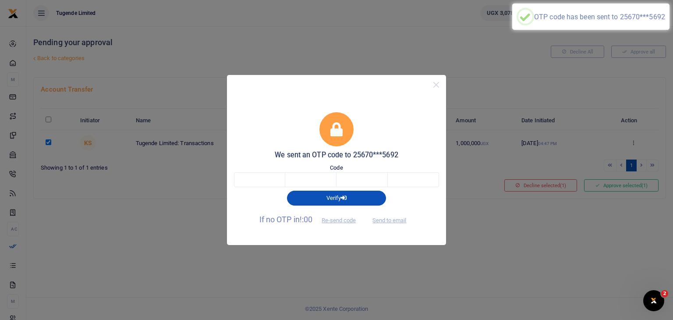 This screenshot has width=673, height=320. What do you see at coordinates (306, 219) in the screenshot?
I see `span: !:00` at bounding box center [306, 219].